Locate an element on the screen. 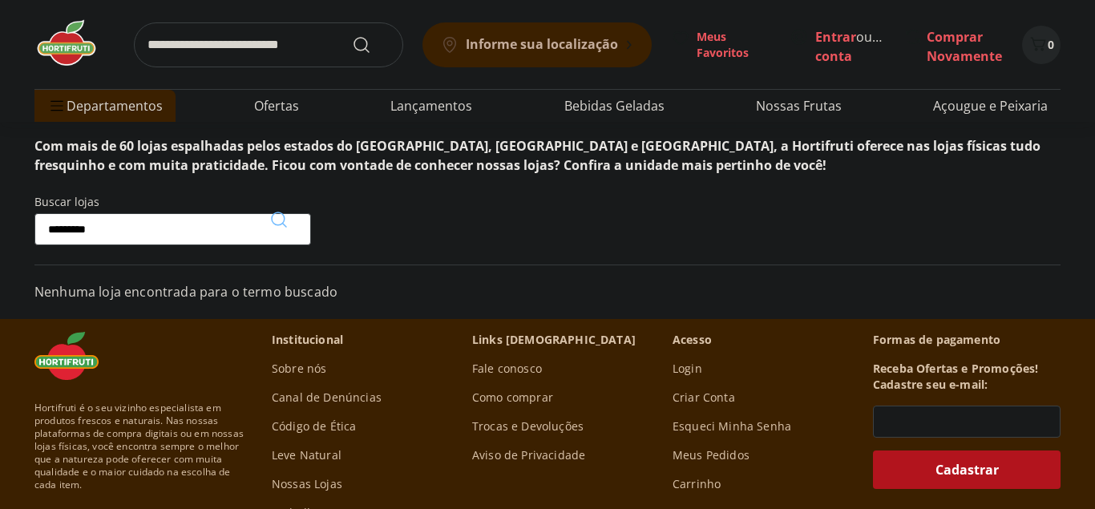  a: Bebidas Geladas is located at coordinates (614, 106).